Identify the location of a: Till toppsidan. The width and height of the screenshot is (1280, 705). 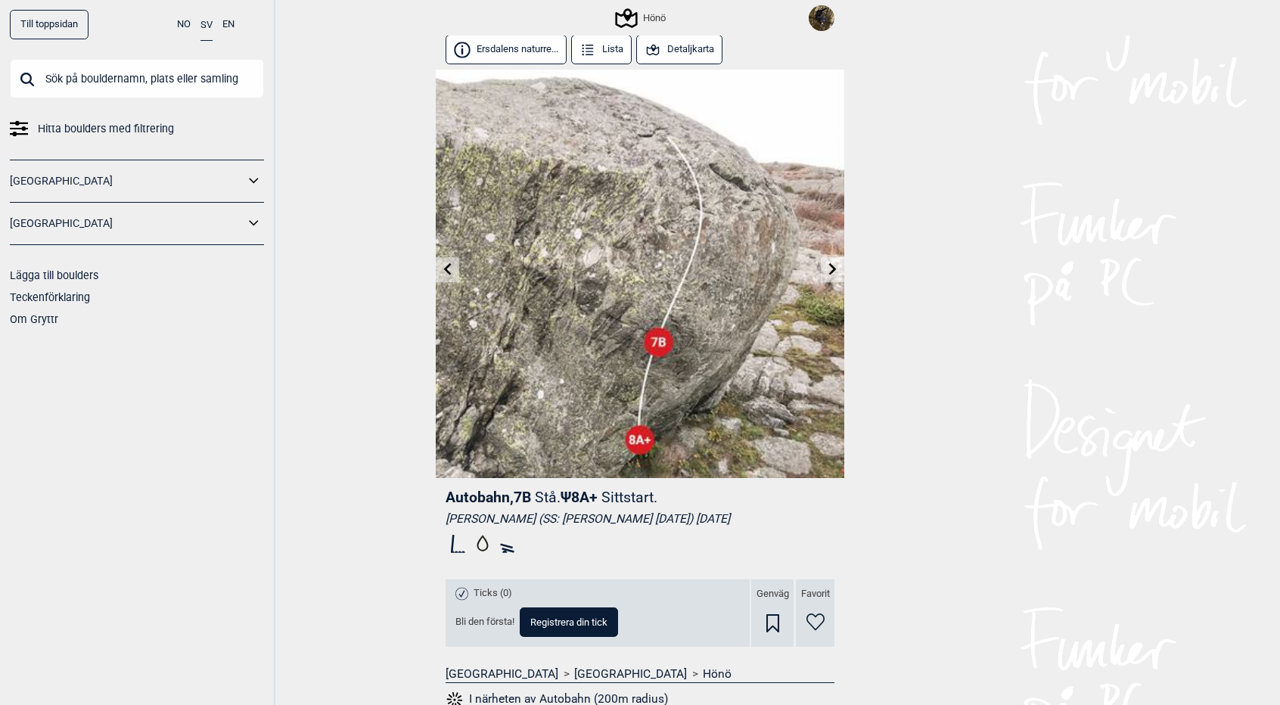
(49, 24).